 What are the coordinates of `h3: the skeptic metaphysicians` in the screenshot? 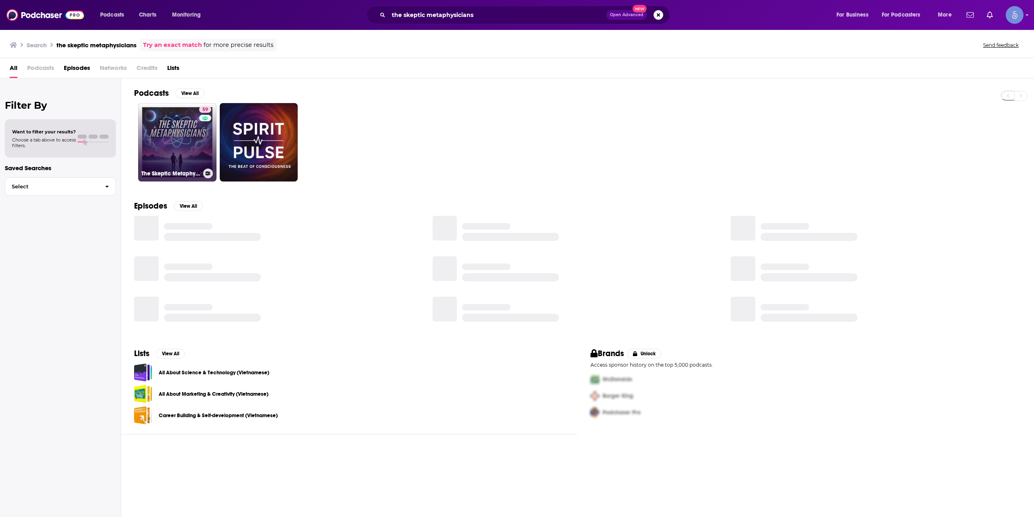 It's located at (97, 45).